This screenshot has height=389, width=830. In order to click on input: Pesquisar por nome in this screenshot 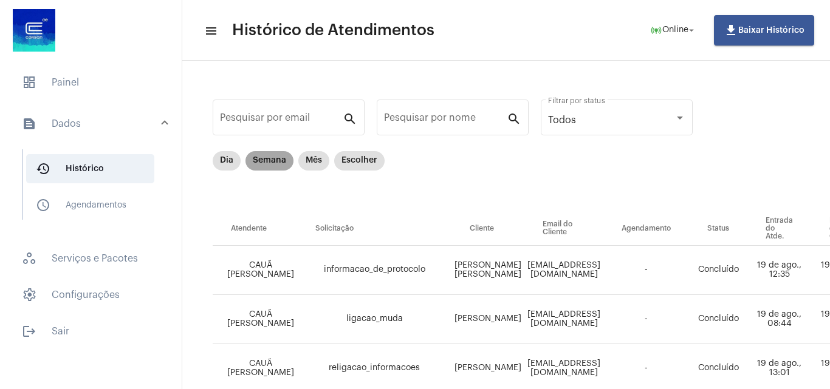, I will do `click(445, 120)`.